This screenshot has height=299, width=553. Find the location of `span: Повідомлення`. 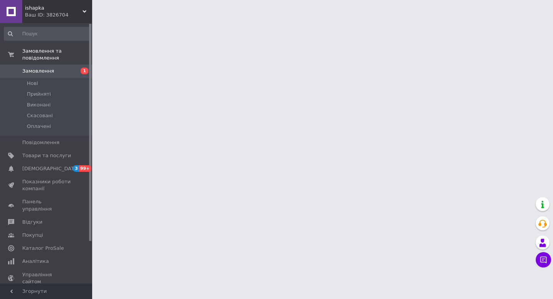

span: Повідомлення is located at coordinates (41, 143).